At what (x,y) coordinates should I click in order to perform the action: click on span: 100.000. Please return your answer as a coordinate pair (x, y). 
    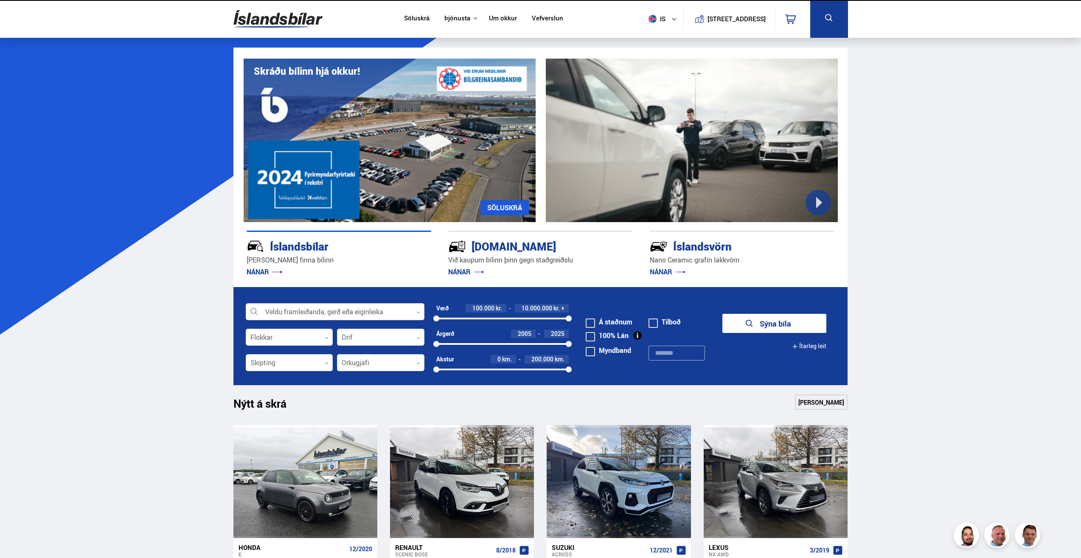
    Looking at the image, I should click on (483, 308).